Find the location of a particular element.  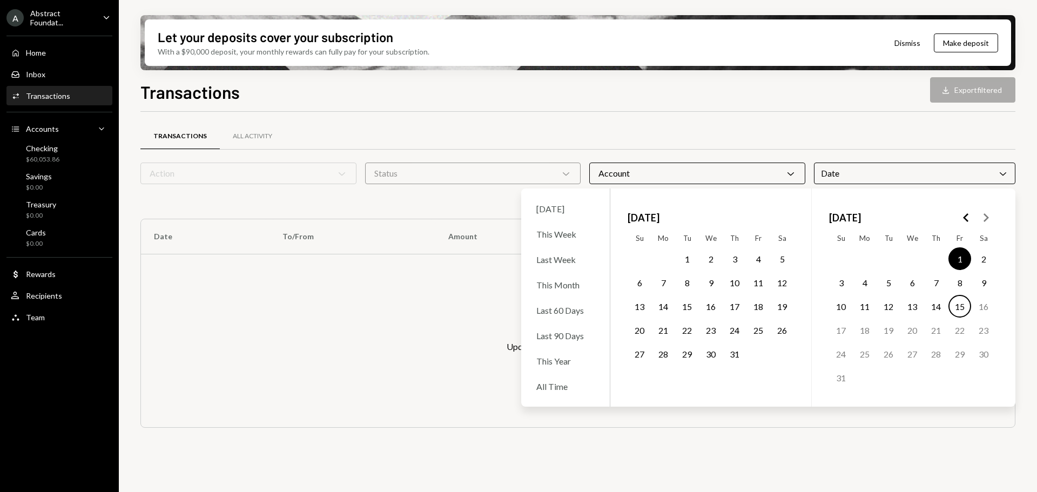

button: Thursday, July 3rd, 2025 is located at coordinates (735, 259).